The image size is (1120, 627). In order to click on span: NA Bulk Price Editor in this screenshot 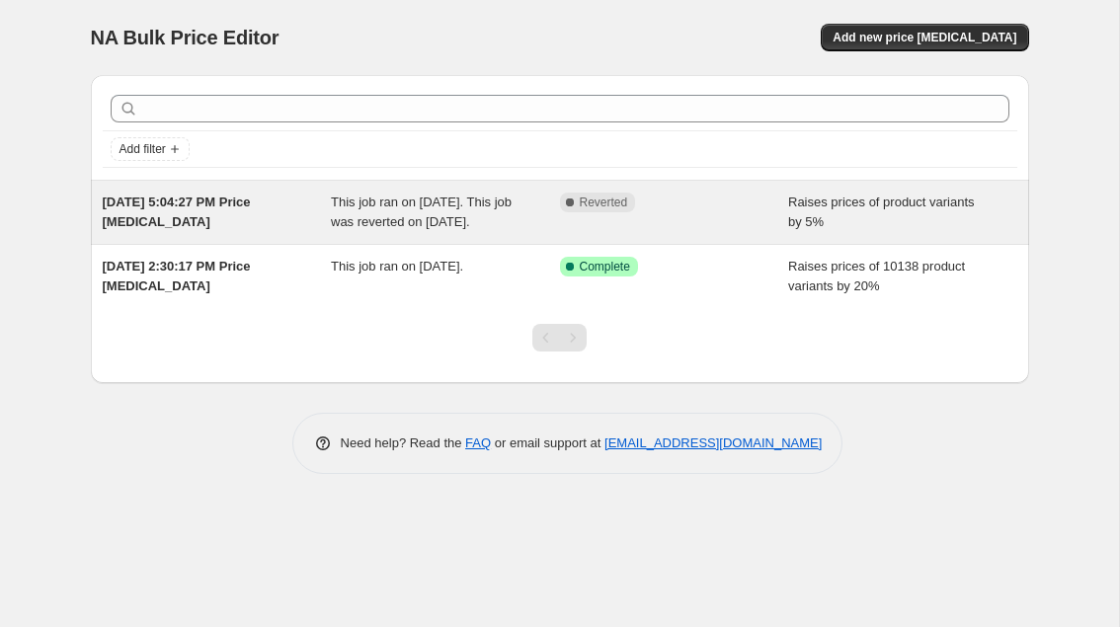, I will do `click(185, 38)`.